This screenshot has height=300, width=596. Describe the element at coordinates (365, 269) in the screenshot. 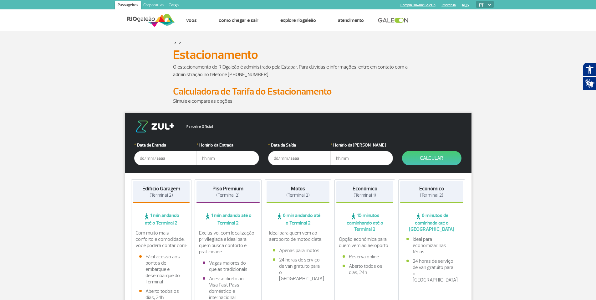

I see `li: Aberto todos os dias, 24h.` at that location.